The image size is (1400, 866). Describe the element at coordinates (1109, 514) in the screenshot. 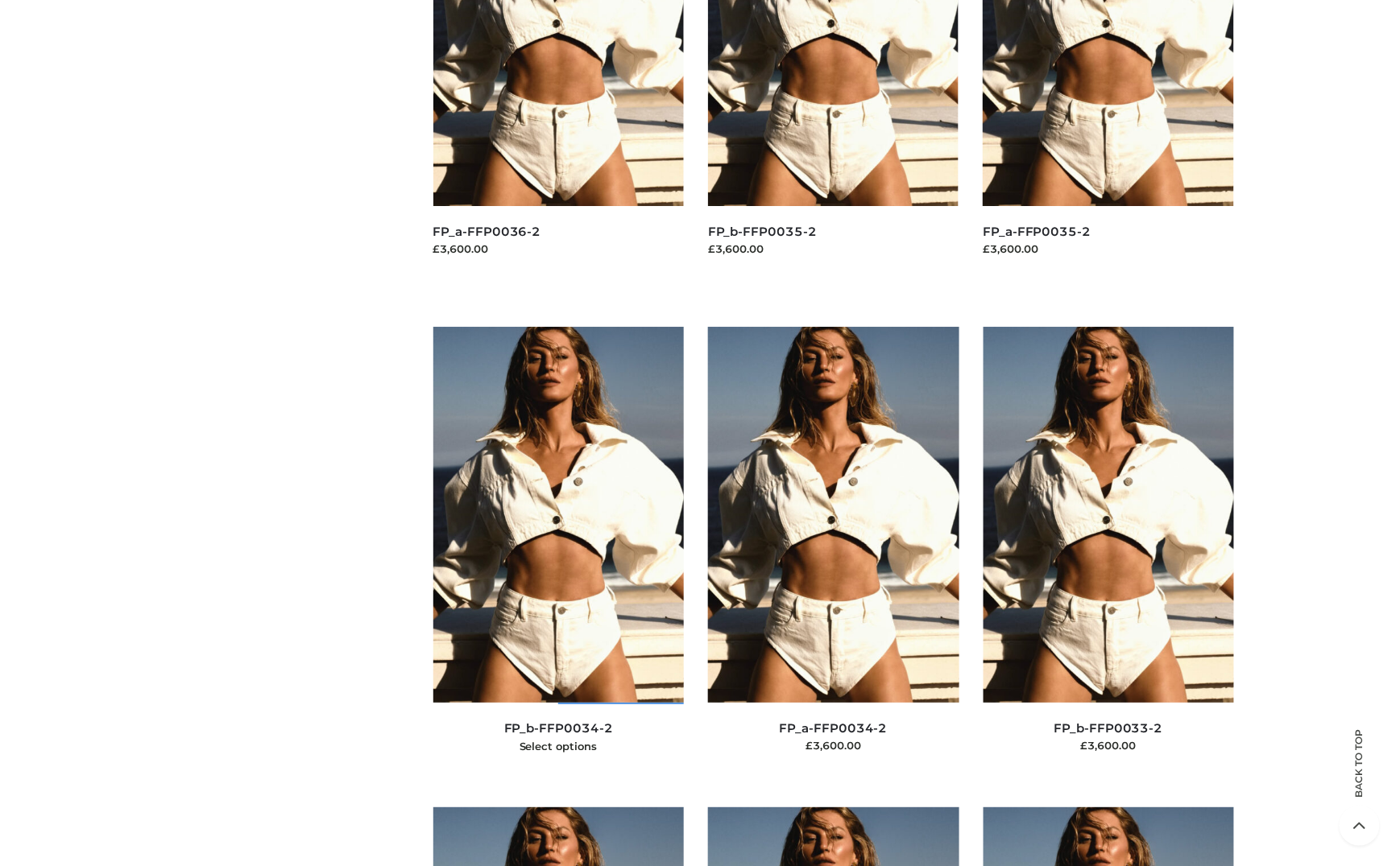

I see `img: FP_b-FFP0033-2` at that location.